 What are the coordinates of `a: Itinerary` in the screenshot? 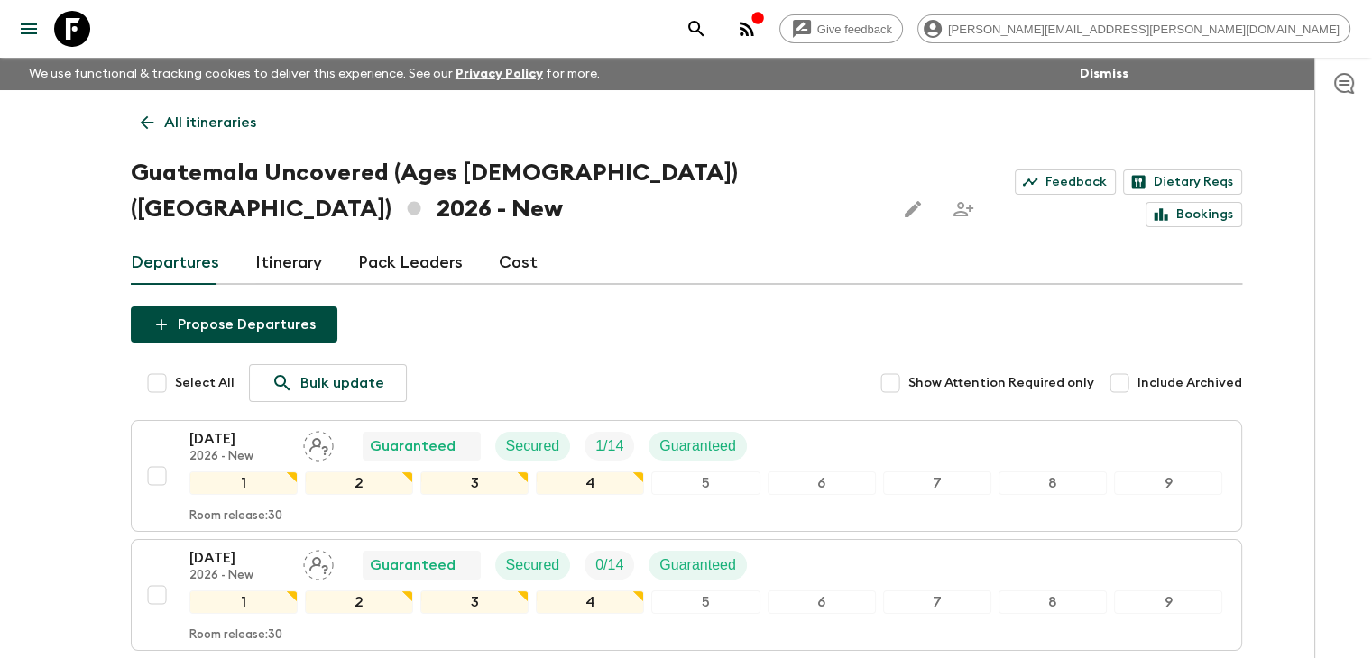 It's located at (289, 263).